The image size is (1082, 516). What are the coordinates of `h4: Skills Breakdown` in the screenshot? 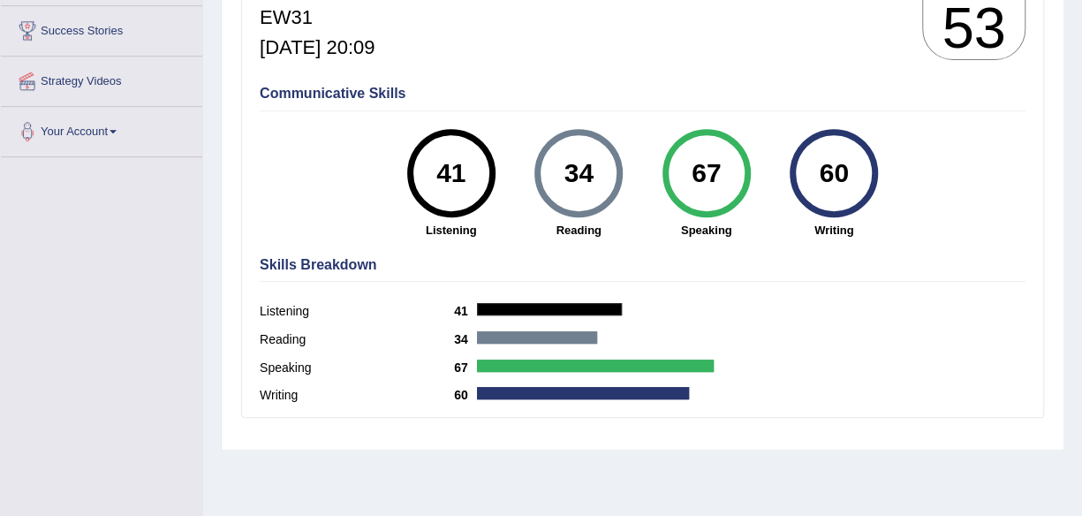 It's located at (642, 265).